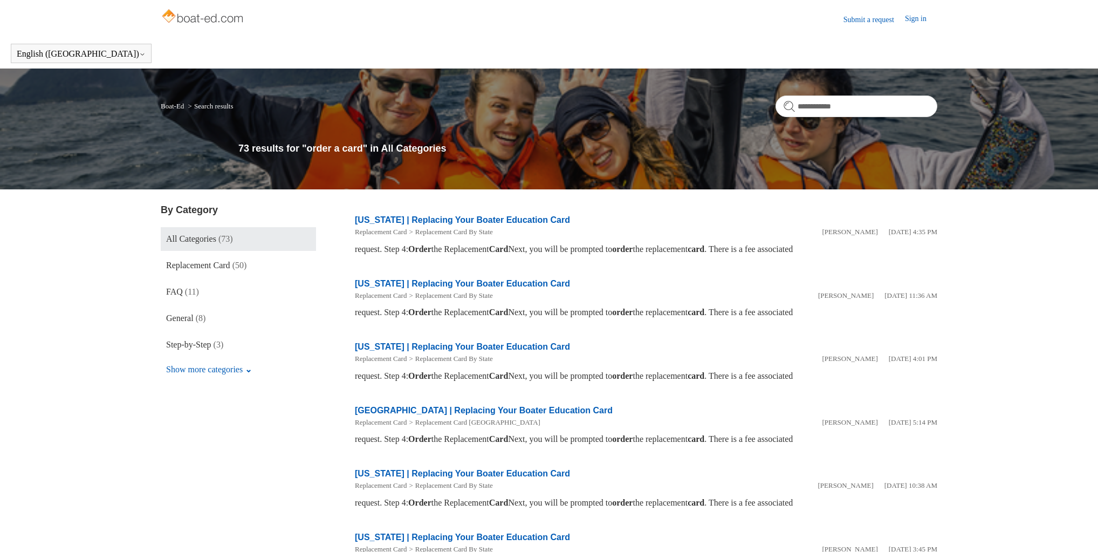  Describe the element at coordinates (198, 265) in the screenshot. I see `span: Replacement Card` at that location.